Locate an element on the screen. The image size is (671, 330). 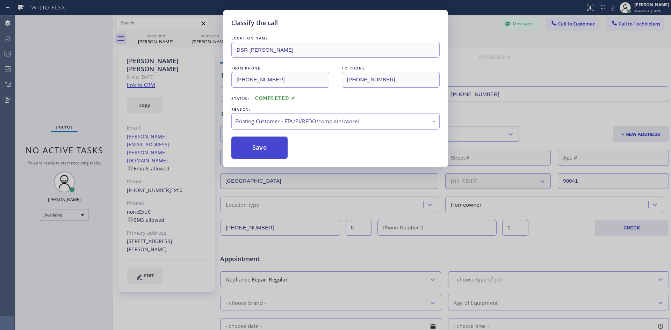
div: REASON: is located at coordinates (335, 109).